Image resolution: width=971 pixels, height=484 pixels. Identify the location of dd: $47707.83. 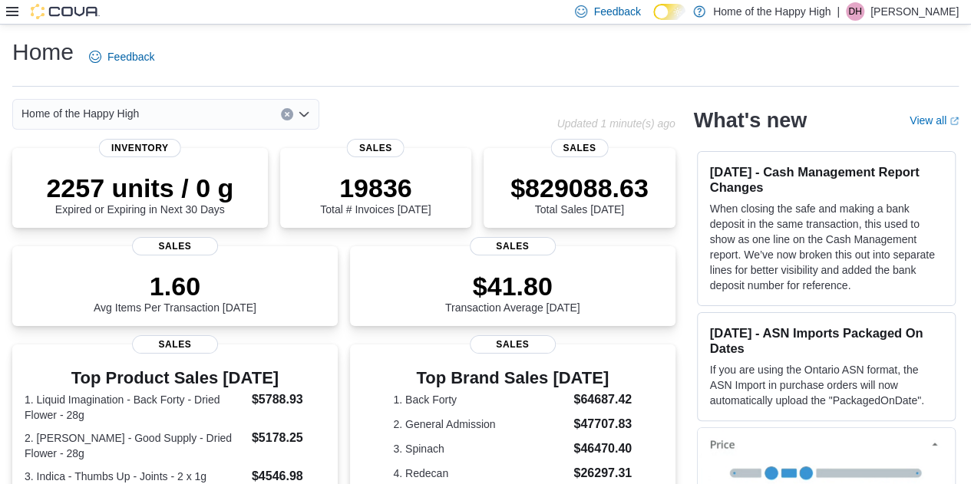
(602, 424).